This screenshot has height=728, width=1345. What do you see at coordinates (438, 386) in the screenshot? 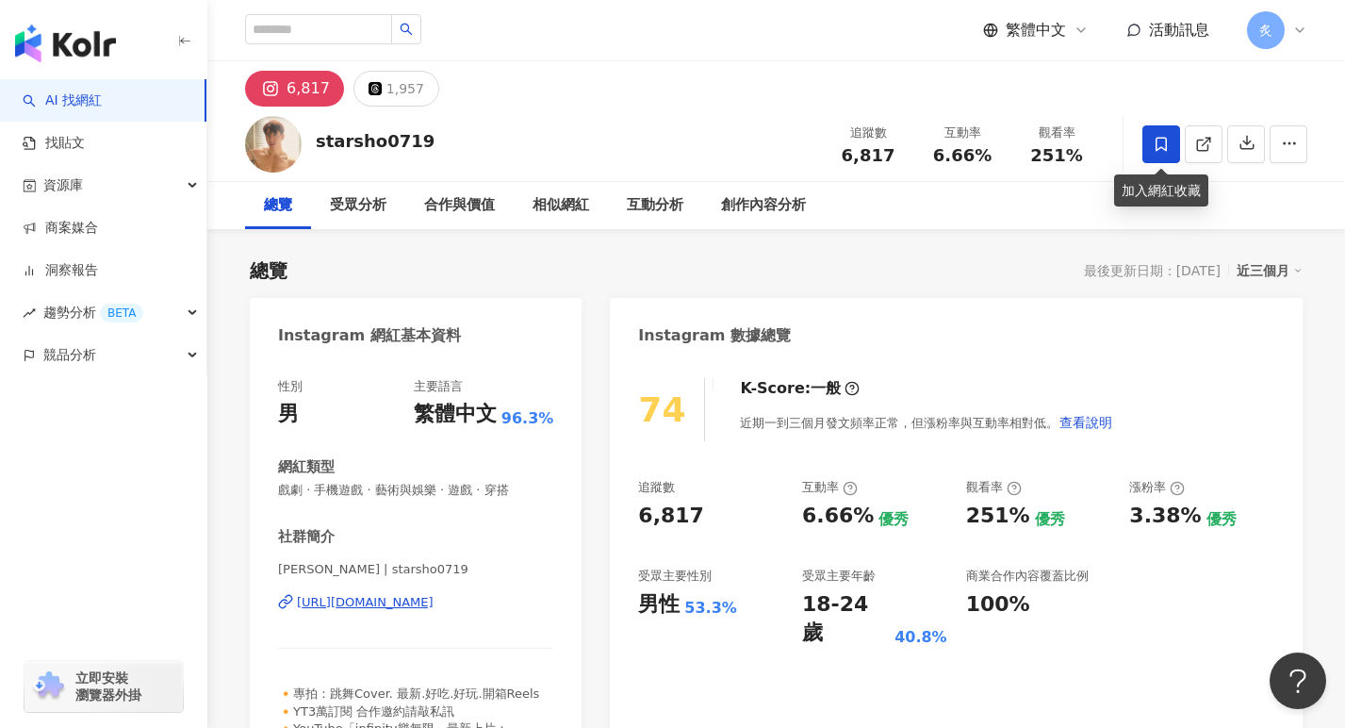
I see `div: 主要語言` at bounding box center [438, 386].